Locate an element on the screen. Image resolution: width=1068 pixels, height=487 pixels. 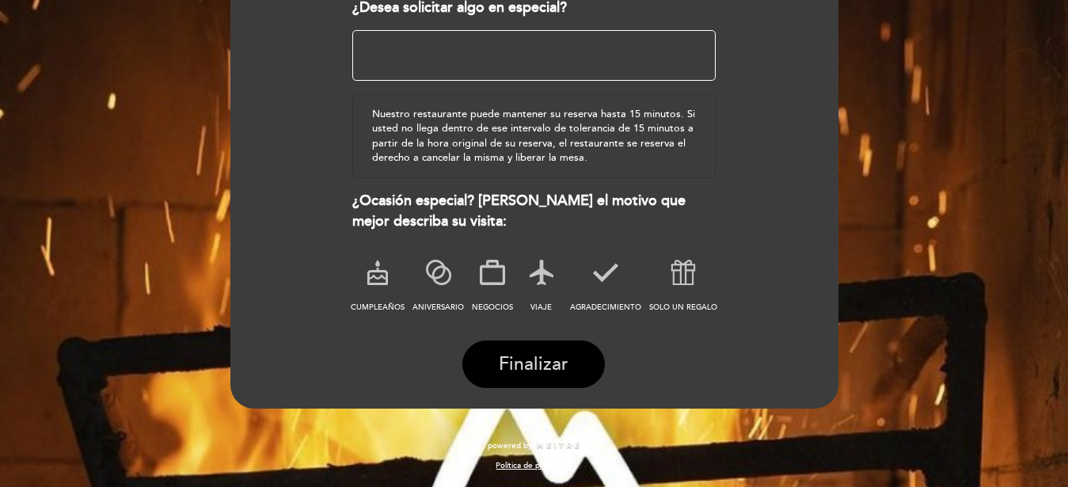
span: ANIVERSARIO is located at coordinates (438, 307).